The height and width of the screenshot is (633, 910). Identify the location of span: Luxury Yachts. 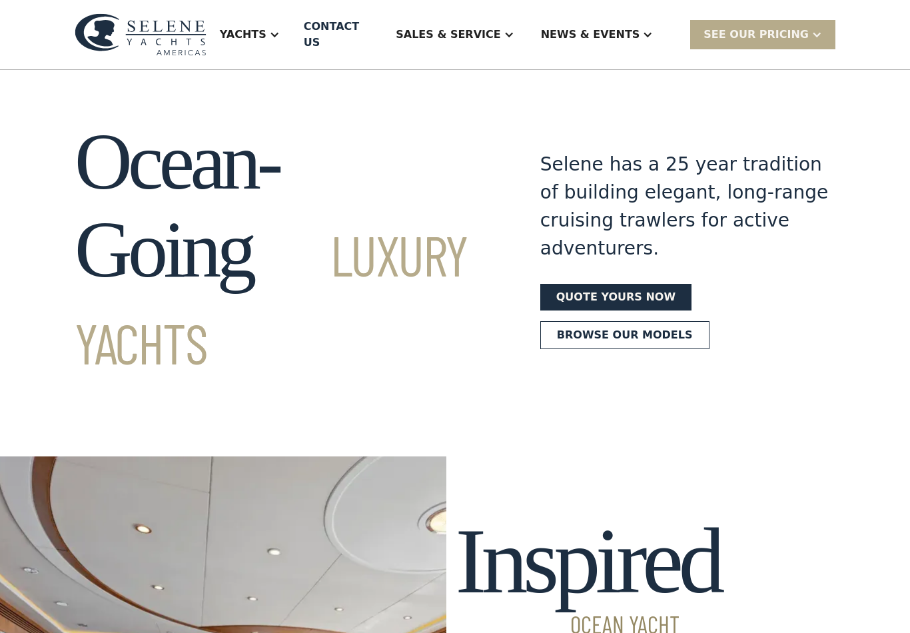
(271, 298).